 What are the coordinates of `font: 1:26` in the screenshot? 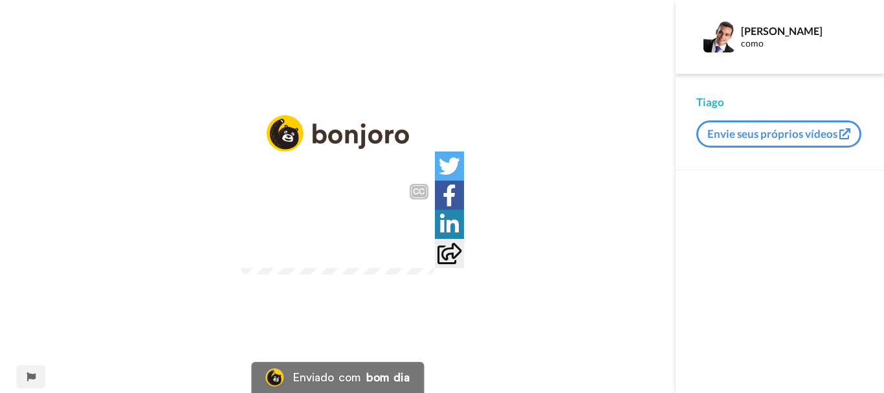 It's located at (291, 250).